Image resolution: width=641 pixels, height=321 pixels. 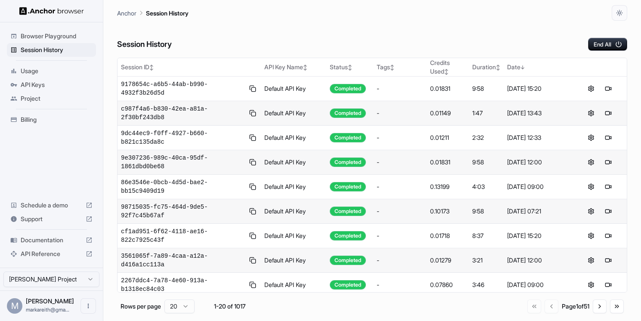 I want to click on div: 0.10173, so click(x=447, y=211).